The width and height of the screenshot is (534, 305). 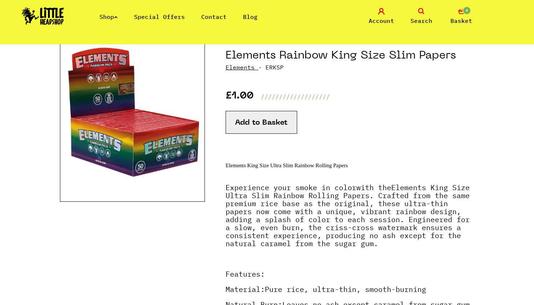 What do you see at coordinates (467, 11) in the screenshot?
I see `span: 4` at bounding box center [467, 11].